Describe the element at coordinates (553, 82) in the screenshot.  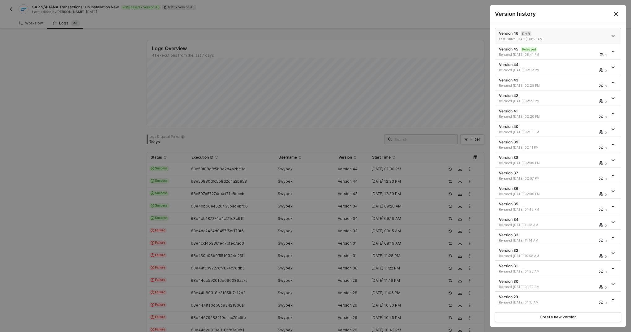
I see `div: Version 43` at that location.